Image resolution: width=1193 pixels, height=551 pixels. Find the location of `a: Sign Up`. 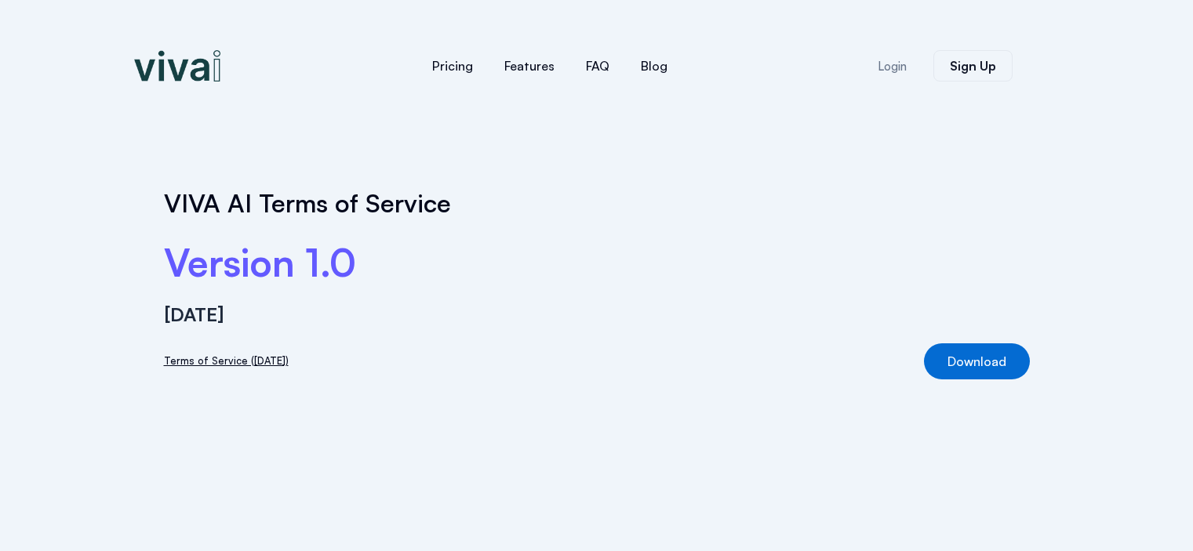

a: Sign Up is located at coordinates (973, 66).